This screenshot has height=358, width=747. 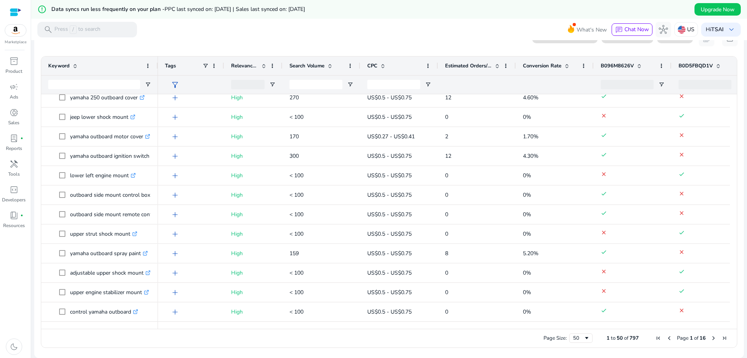 What do you see at coordinates (718, 9) in the screenshot?
I see `button: Upgrade Now` at bounding box center [718, 9].